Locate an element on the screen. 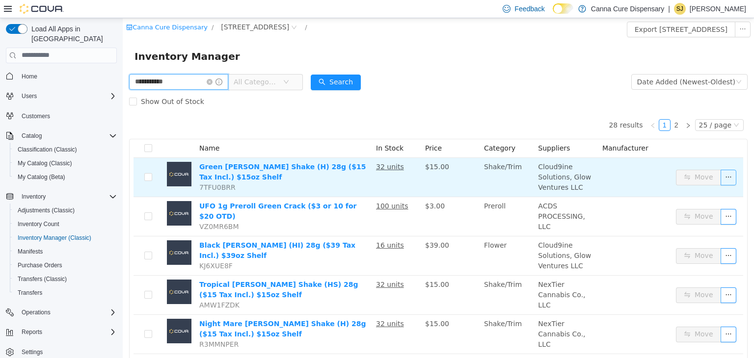 The width and height of the screenshot is (754, 358). i: icon: right is located at coordinates (565, 107).